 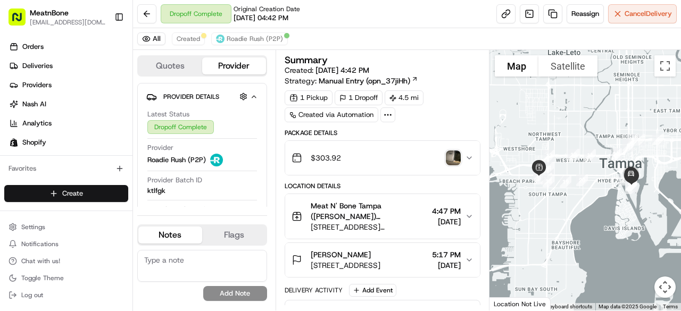 What do you see at coordinates (40, 244) in the screenshot?
I see `span: Notifications` at bounding box center [40, 244].